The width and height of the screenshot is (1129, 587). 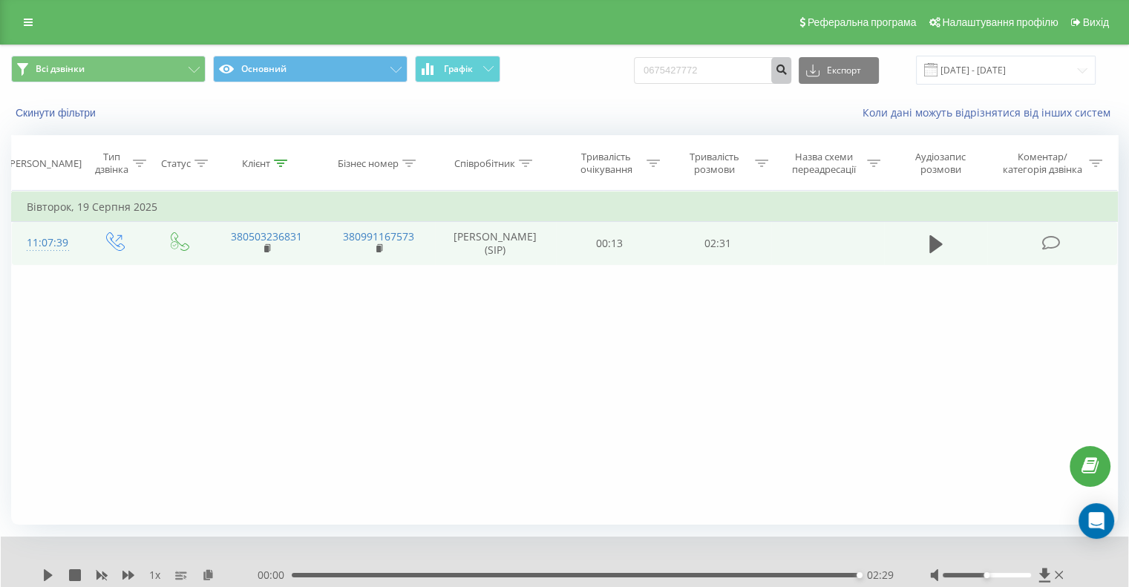 What do you see at coordinates (839, 71) in the screenshot?
I see `button: Експорт` at bounding box center [839, 71].